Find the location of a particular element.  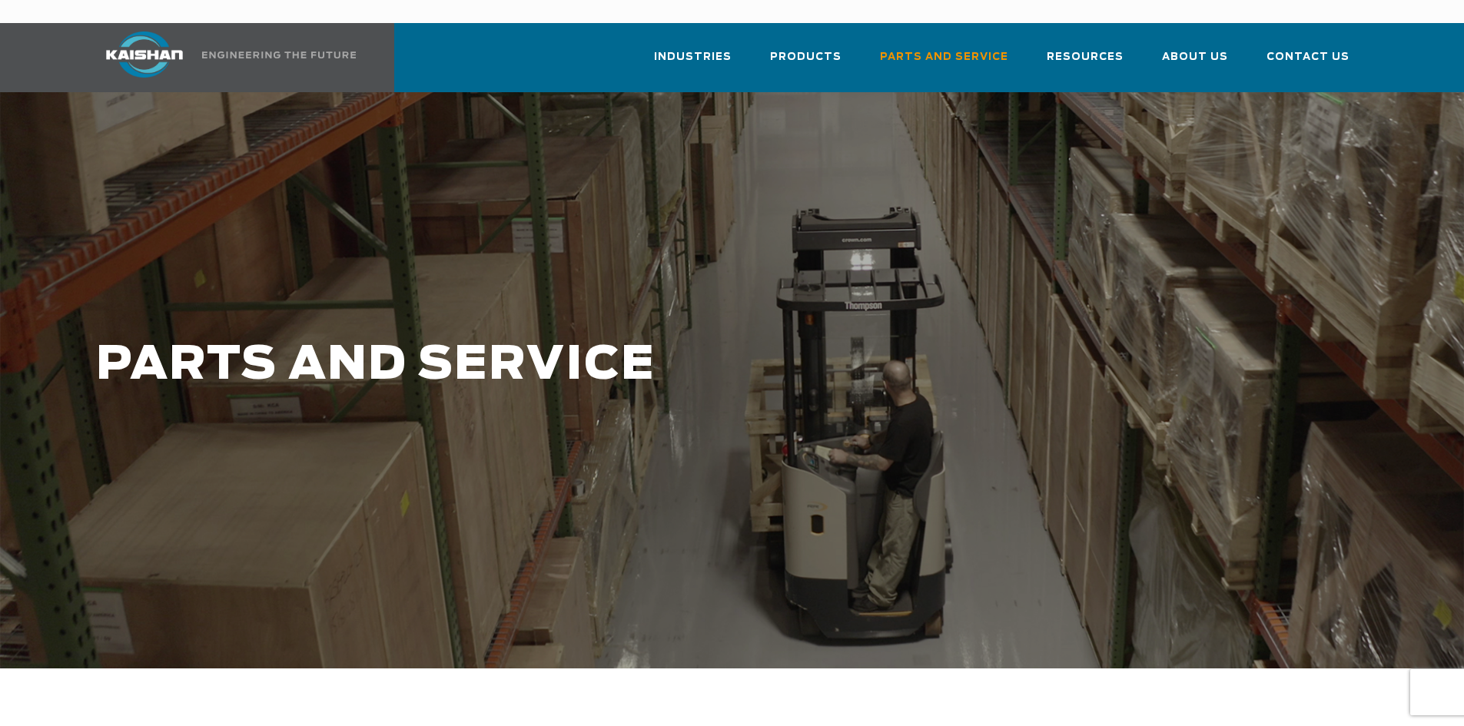

span: Industries is located at coordinates (692, 57).